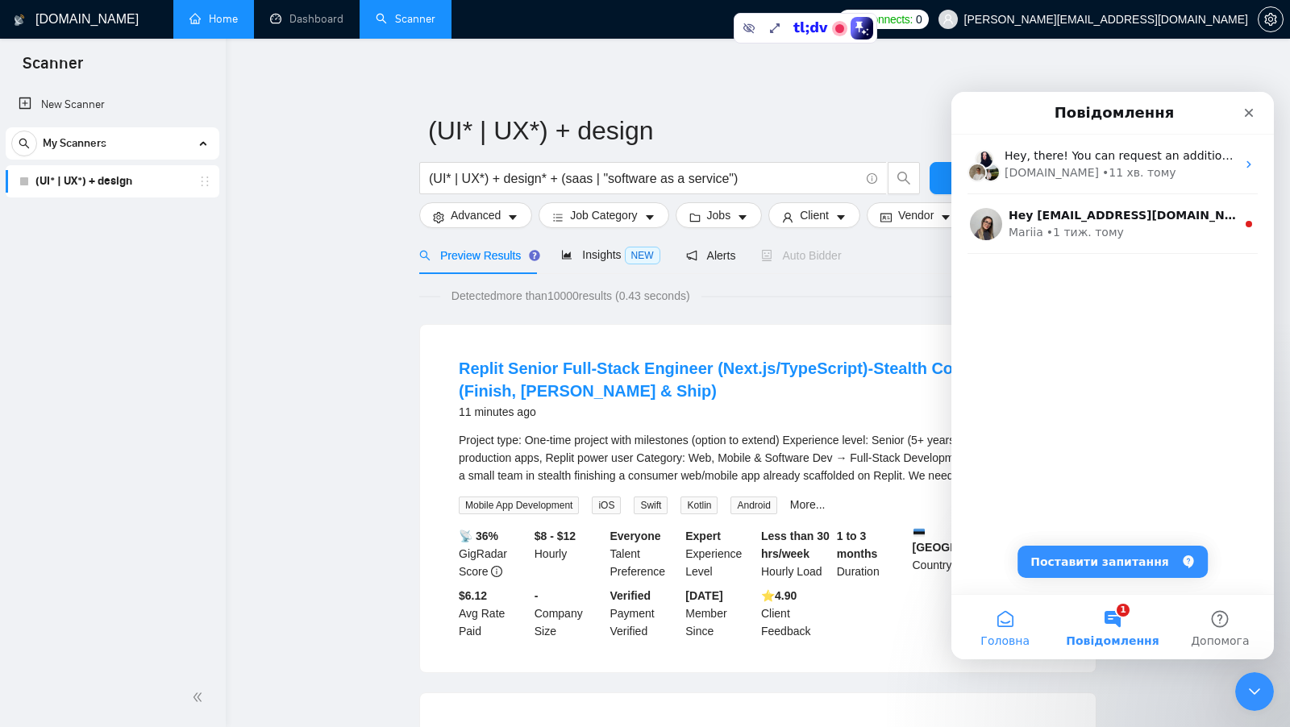 The image size is (1290, 727). Describe the element at coordinates (642, 255) in the screenshot. I see `span: NEW` at that location.